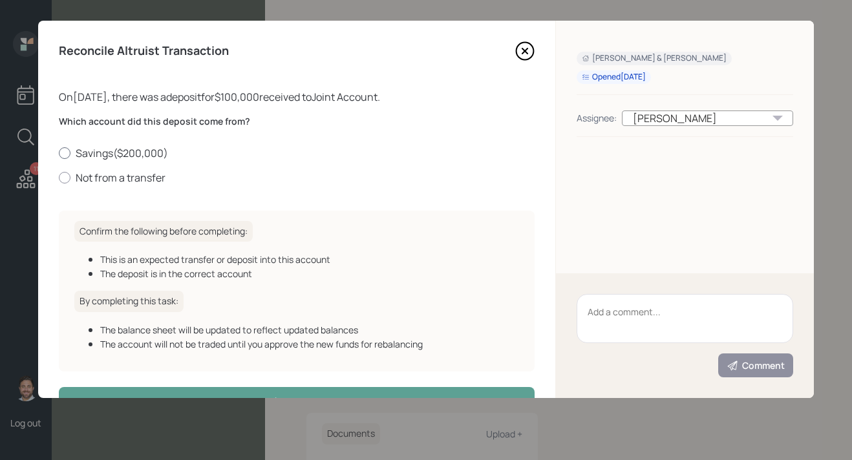  Describe the element at coordinates (297, 122) in the screenshot. I see `label: Which account did this deposit come from?` at that location.